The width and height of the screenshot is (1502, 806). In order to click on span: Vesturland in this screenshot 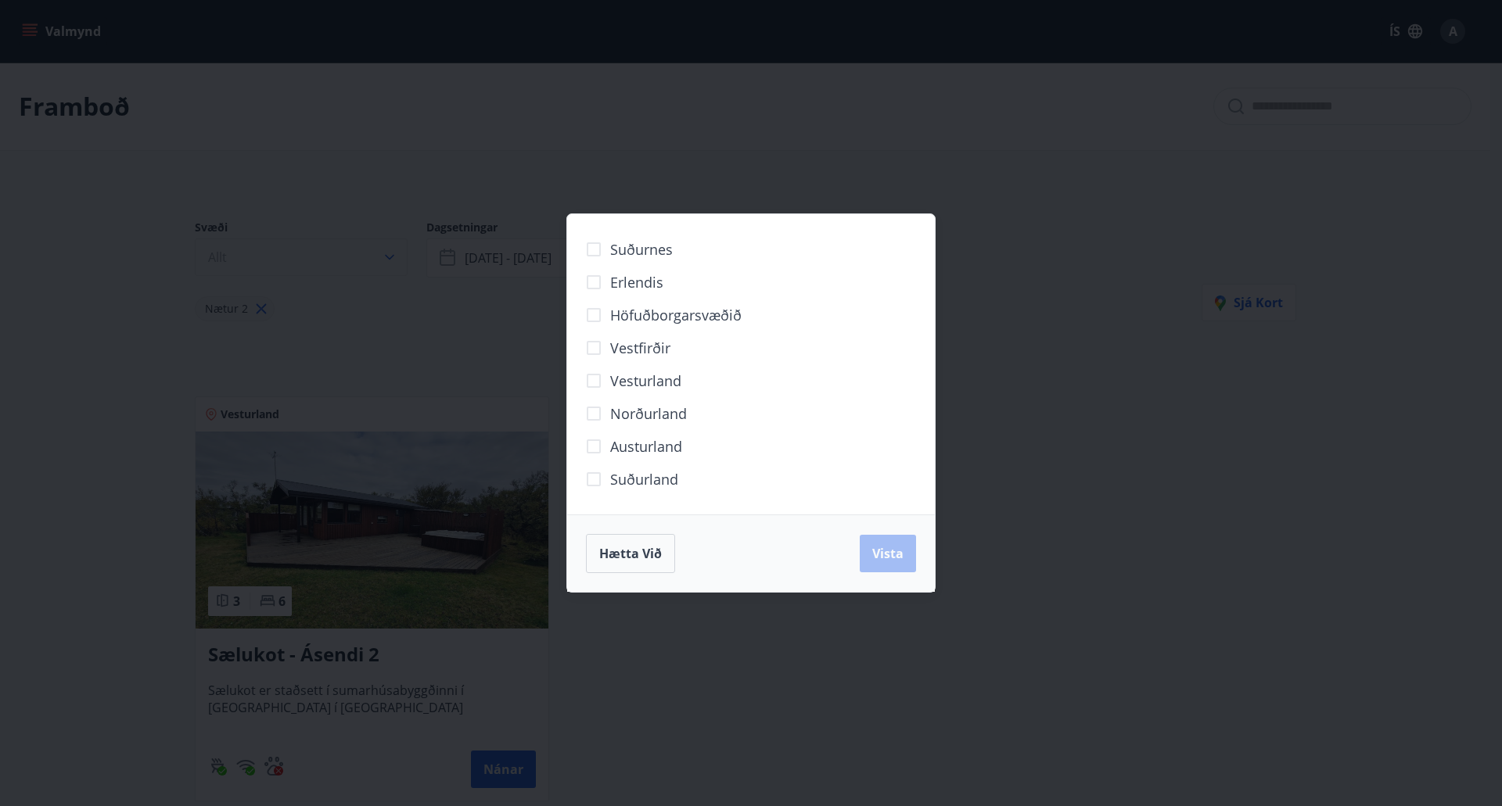, I will do `click(645, 381)`.